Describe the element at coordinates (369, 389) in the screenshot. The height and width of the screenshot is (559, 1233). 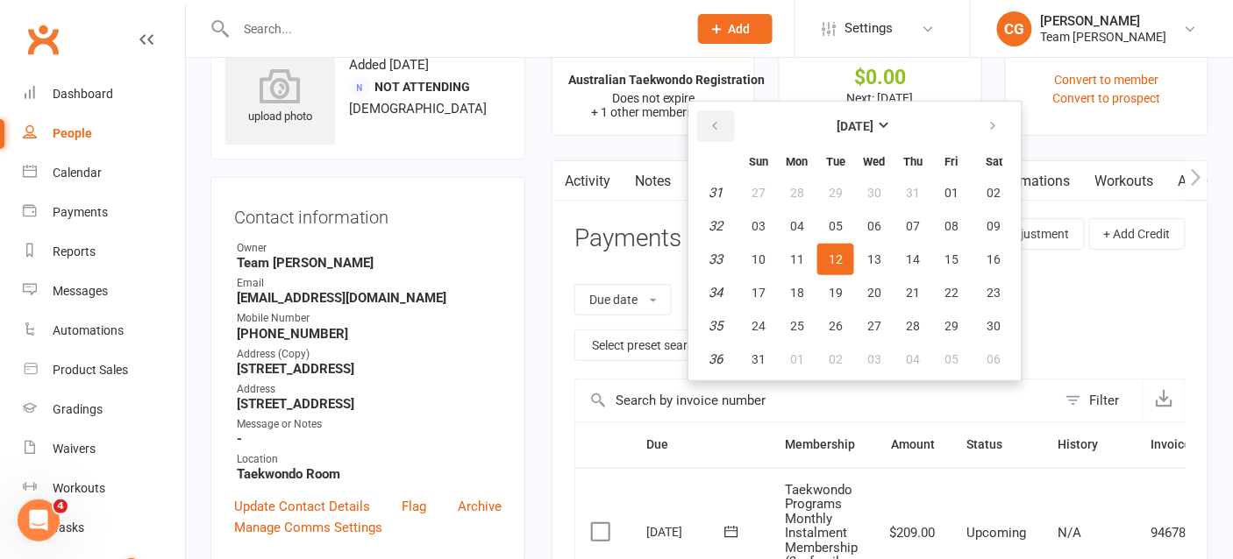
I see `div: Address` at that location.